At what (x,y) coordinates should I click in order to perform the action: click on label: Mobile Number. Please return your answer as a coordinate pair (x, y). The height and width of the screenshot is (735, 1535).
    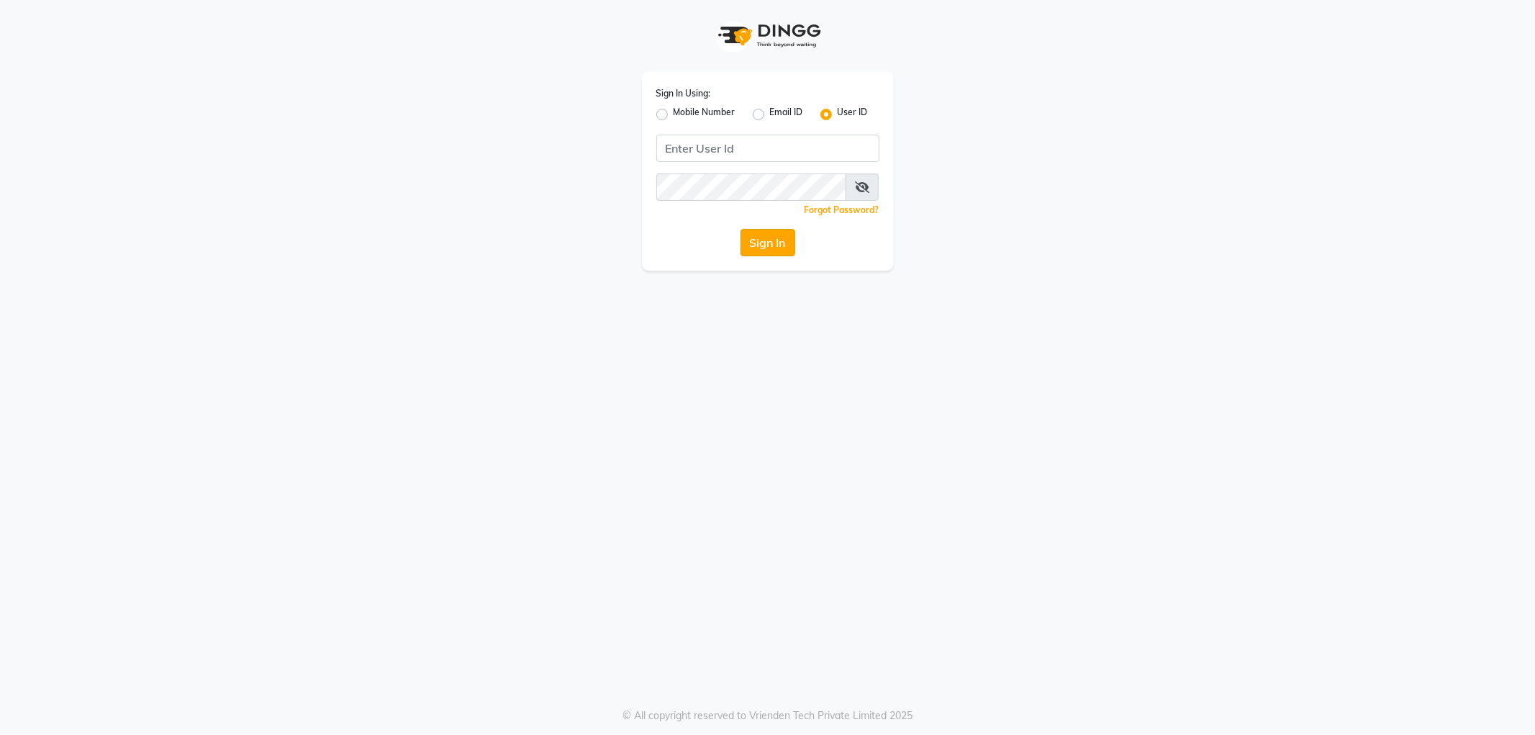
    Looking at the image, I should click on (704, 114).